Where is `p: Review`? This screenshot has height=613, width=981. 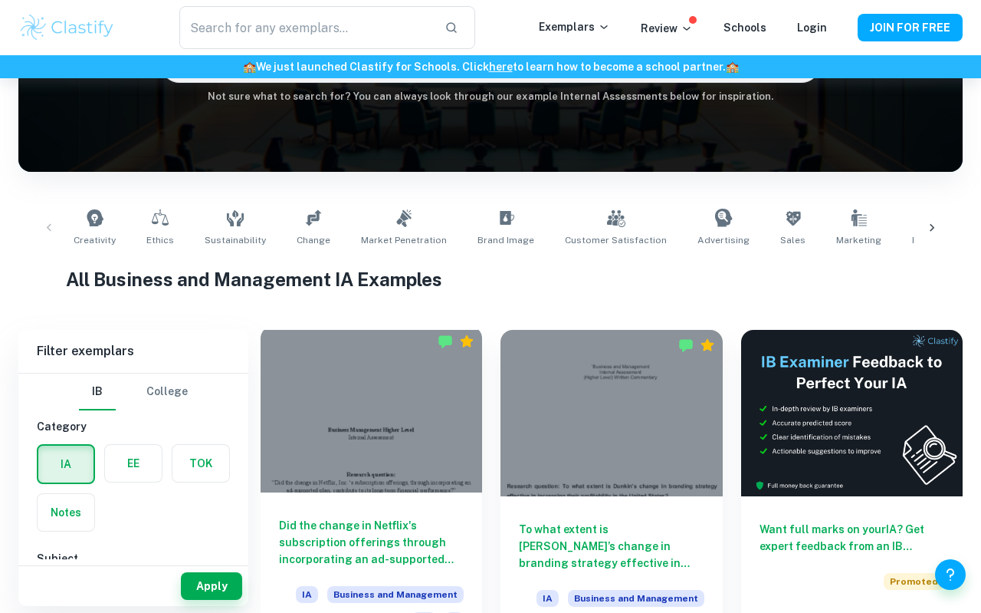
p: Review is located at coordinates (667, 28).